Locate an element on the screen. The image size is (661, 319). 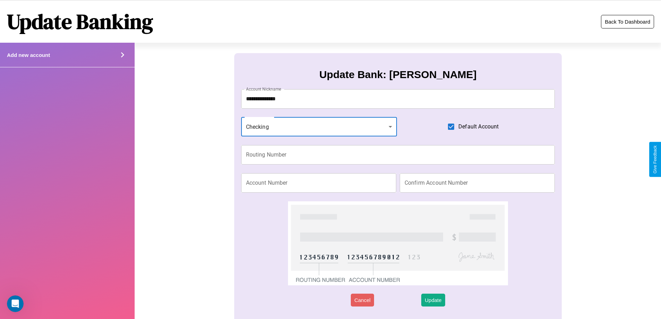
button: Cancel is located at coordinates (362, 300).